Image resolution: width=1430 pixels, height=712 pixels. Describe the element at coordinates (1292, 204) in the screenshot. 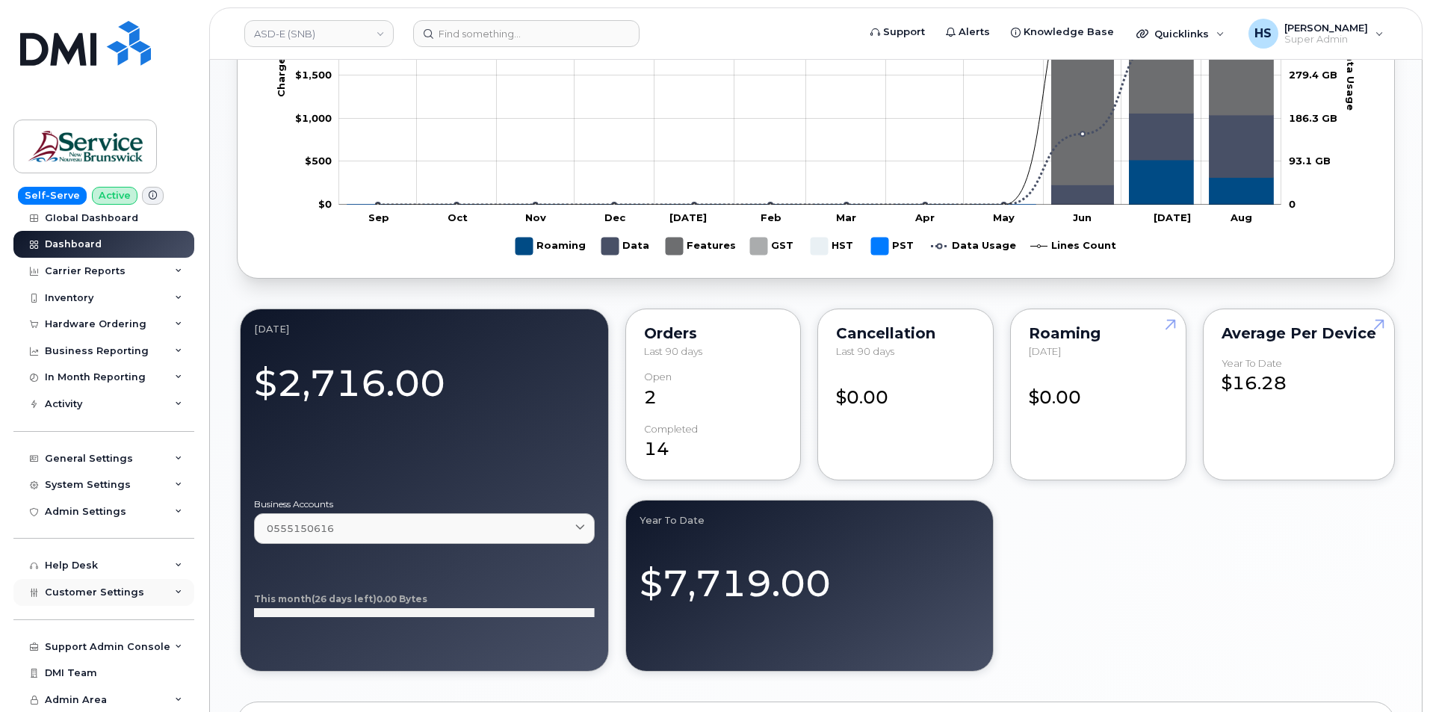

I see `tspan: 0` at that location.